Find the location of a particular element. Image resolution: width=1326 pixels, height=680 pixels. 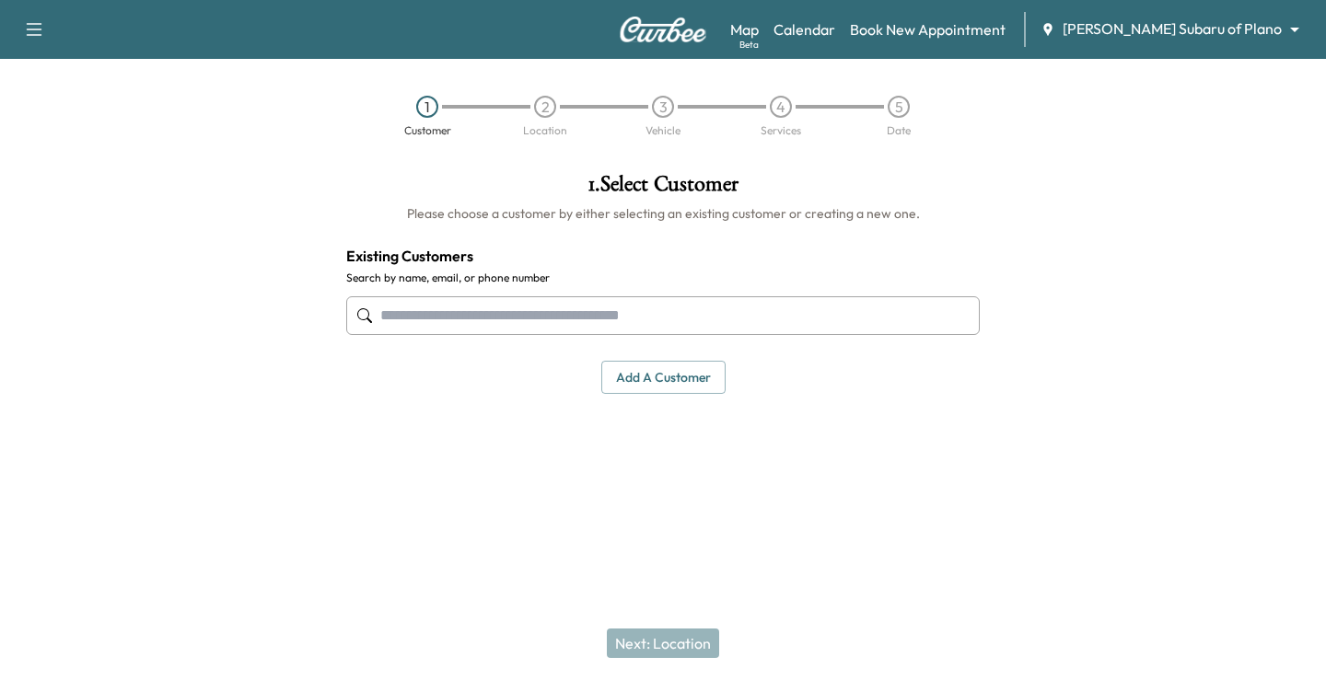

div: 3 is located at coordinates (663, 107).